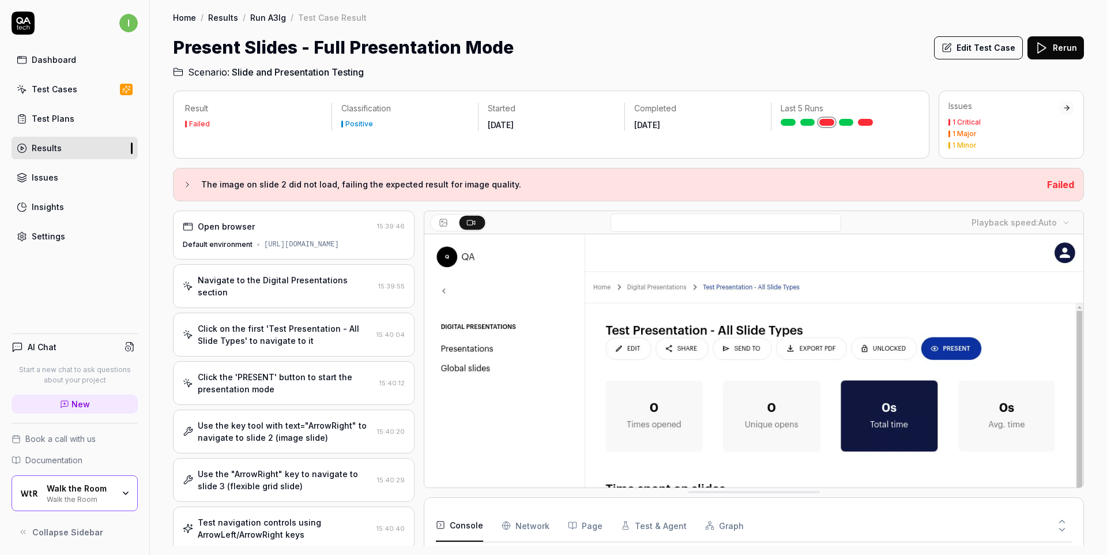 The image size is (1107, 555). I want to click on h4: AI Chat, so click(42, 346).